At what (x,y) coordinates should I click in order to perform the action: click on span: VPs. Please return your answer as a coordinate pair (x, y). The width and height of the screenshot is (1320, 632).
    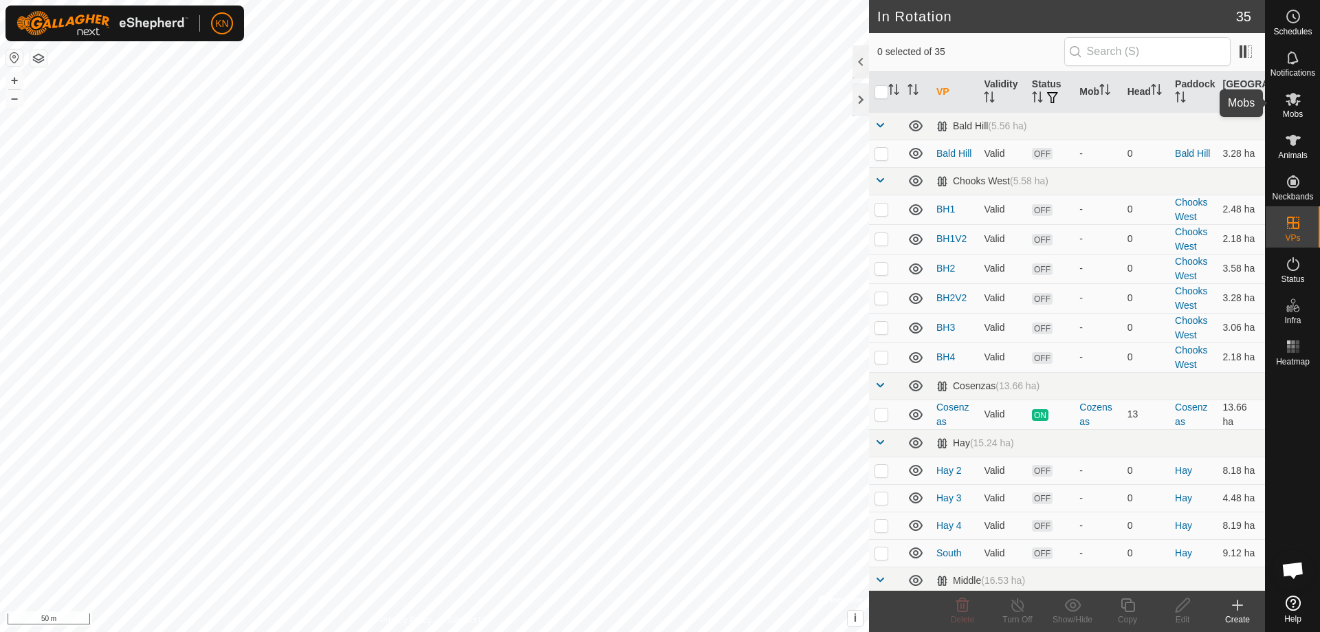
    Looking at the image, I should click on (1292, 238).